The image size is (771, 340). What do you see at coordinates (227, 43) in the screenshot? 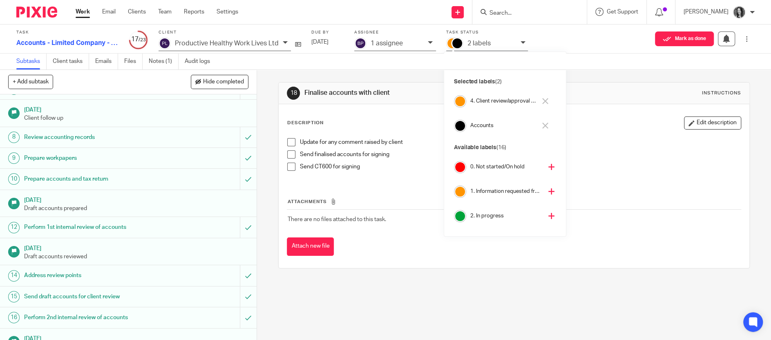
I see `p: Productive Healthy Work Lives Ltd` at bounding box center [227, 43].